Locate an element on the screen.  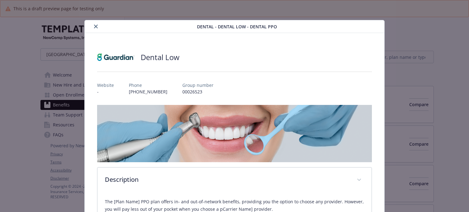
div: Description is located at coordinates (234, 180).